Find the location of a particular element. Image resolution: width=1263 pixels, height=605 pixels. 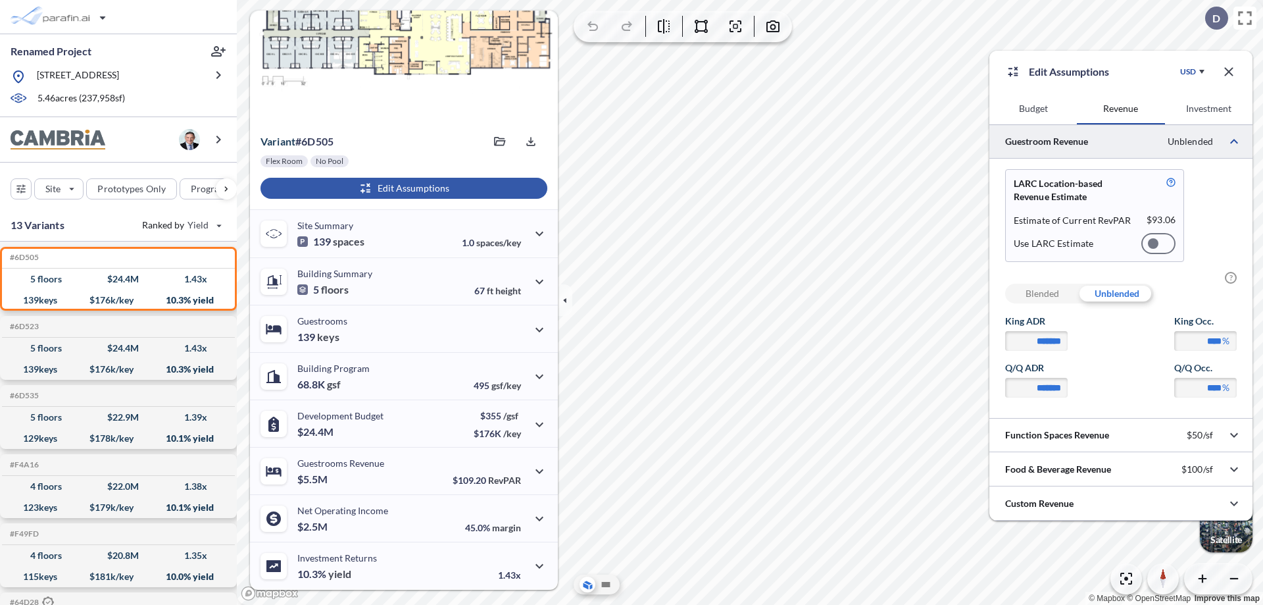

p: Building Summary is located at coordinates (335, 273).